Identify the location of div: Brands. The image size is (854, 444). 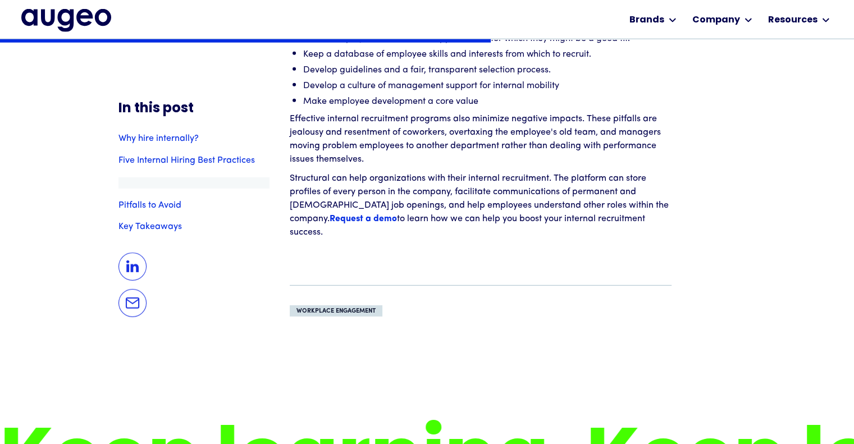
(647, 20).